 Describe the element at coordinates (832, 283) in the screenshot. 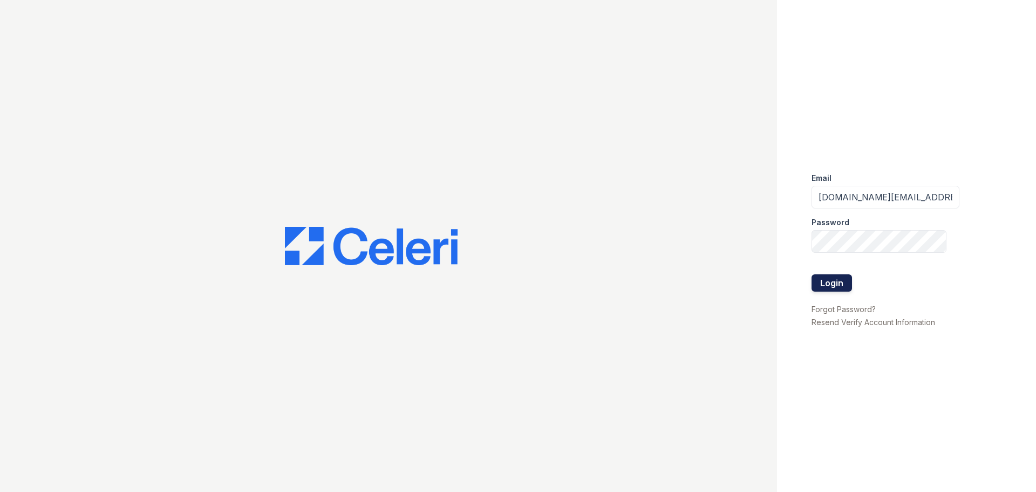

I see `button: Login` at that location.